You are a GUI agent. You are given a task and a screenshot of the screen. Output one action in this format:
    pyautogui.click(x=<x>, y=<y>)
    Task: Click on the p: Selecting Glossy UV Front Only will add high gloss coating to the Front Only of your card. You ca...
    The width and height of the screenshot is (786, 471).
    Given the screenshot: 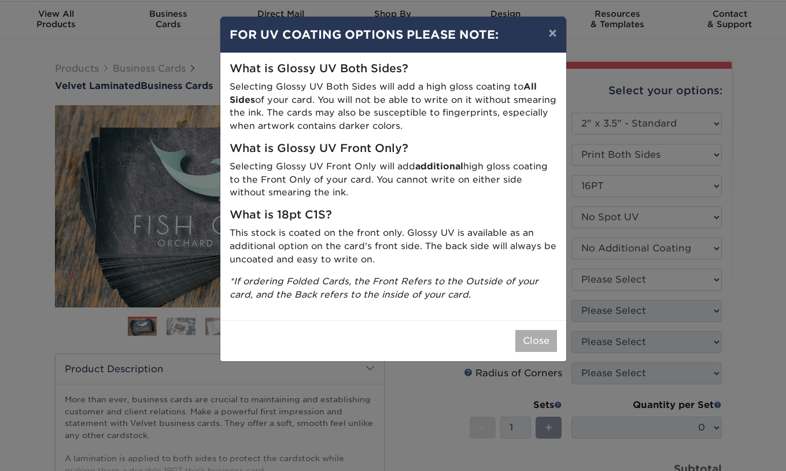 What is the action you would take?
    pyautogui.click(x=393, y=180)
    